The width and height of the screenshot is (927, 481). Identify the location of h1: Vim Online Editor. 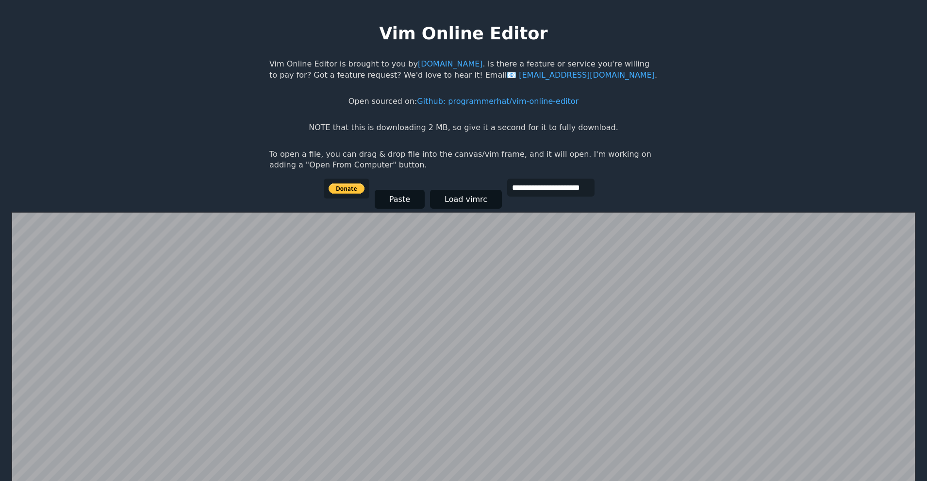
(463, 33).